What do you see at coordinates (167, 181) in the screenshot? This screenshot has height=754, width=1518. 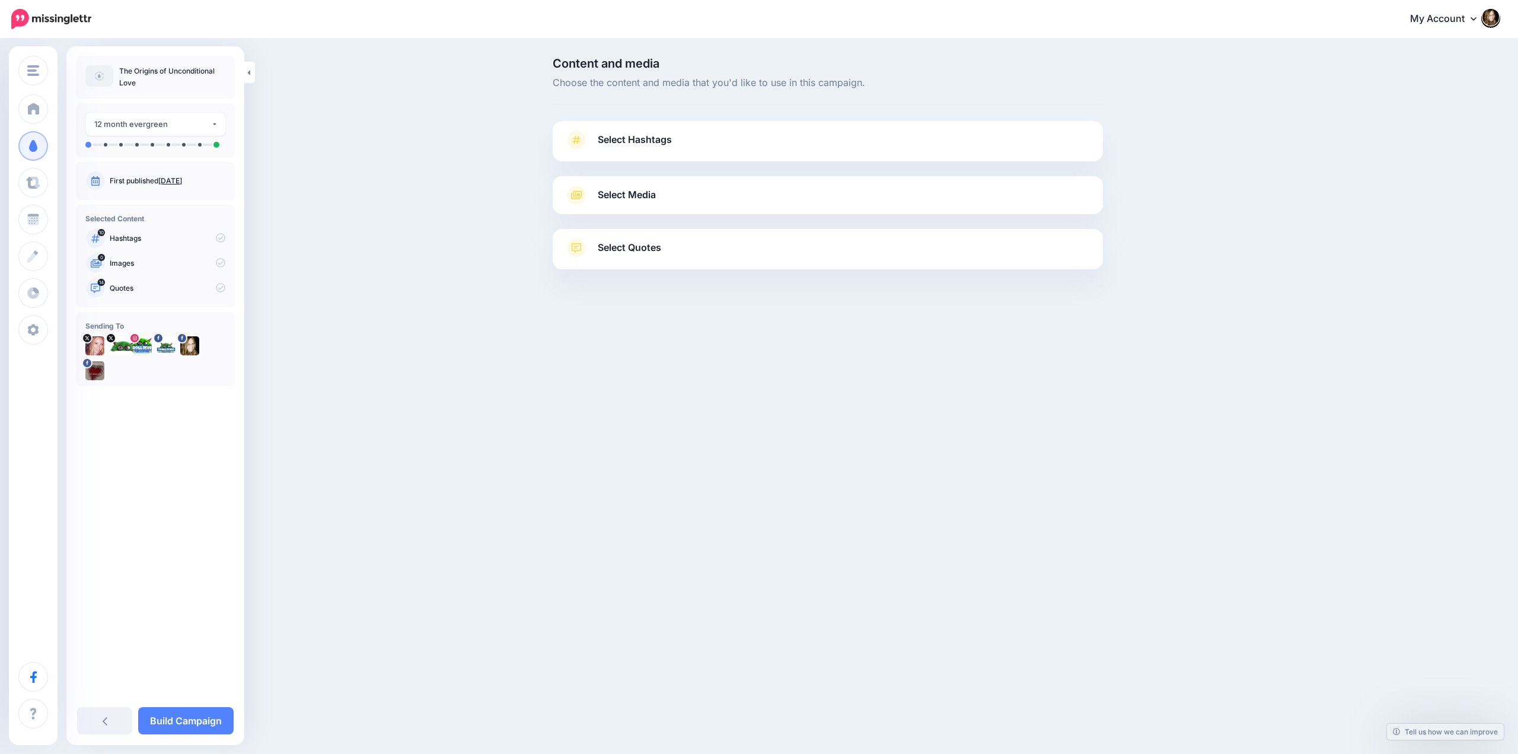 I see `p: First published` at bounding box center [167, 181].